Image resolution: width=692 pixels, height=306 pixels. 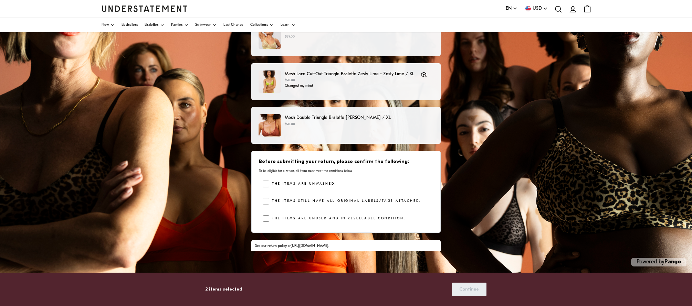 I want to click on a: Understatement Homepage, so click(x=145, y=9).